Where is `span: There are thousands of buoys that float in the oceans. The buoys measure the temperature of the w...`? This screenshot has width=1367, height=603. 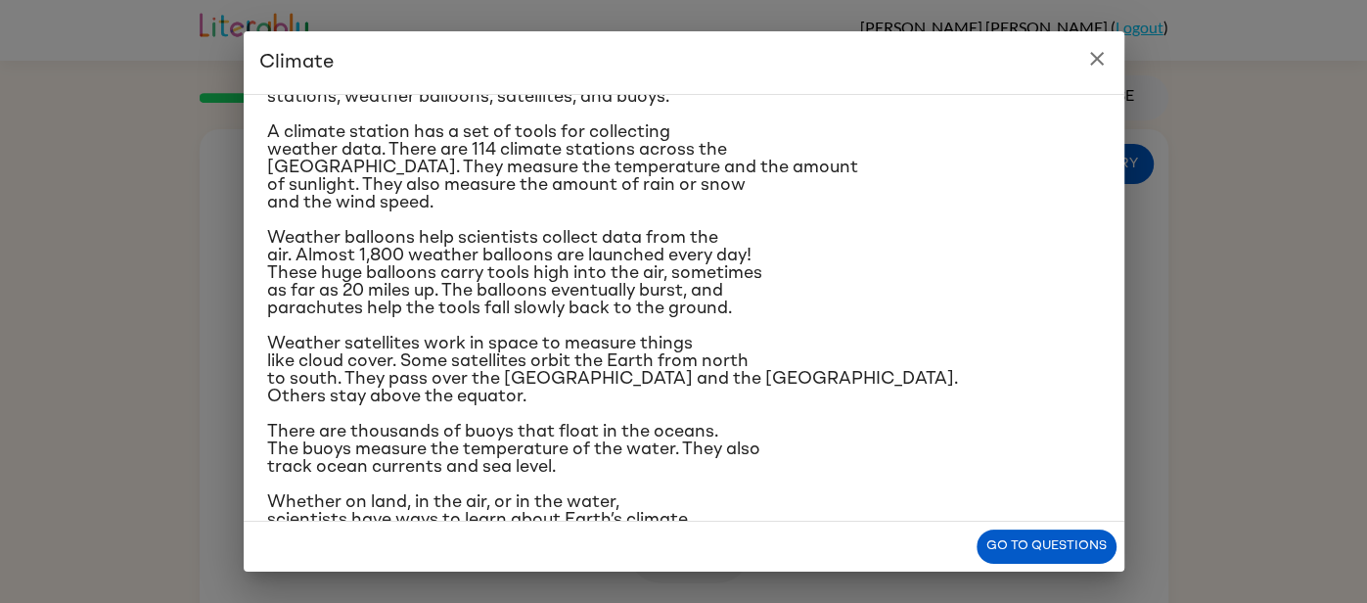 span: There are thousands of buoys that float in the oceans. The buoys measure the temperature of the w... is located at coordinates (514, 449).